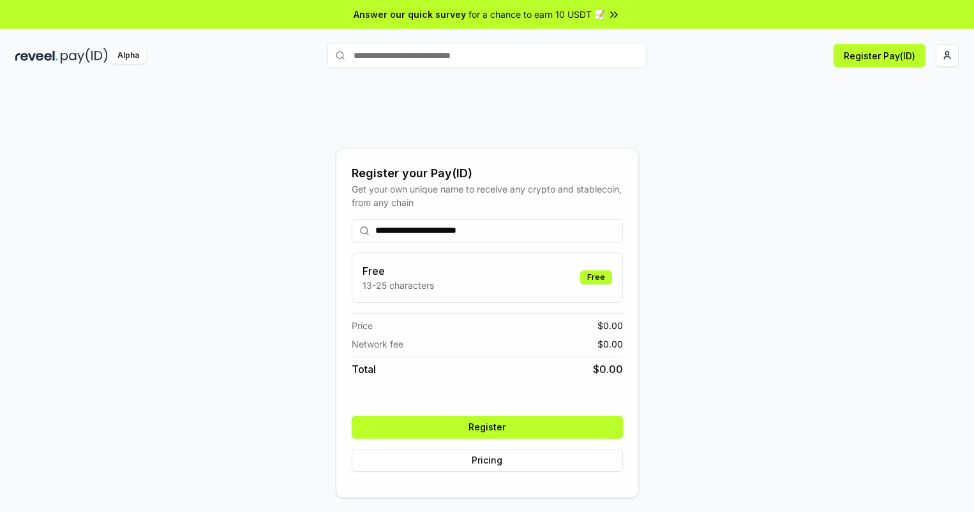 This screenshot has width=974, height=512. Describe the element at coordinates (84, 56) in the screenshot. I see `img: pay_id` at that location.